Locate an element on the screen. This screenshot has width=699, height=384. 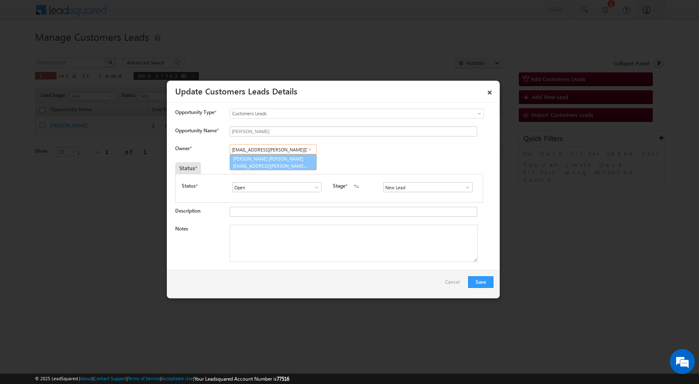
a: About is located at coordinates (86, 378).